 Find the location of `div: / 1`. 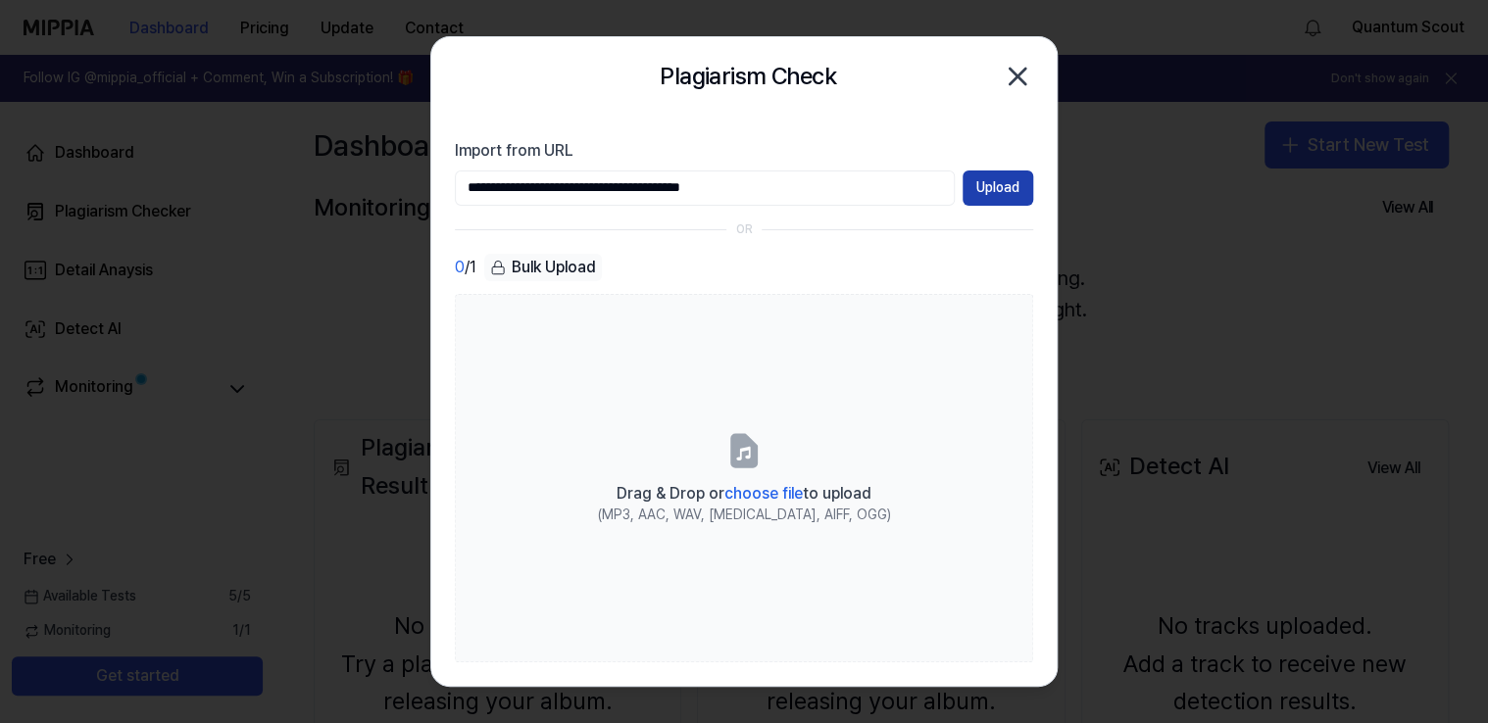

div: / 1 is located at coordinates (465, 268).